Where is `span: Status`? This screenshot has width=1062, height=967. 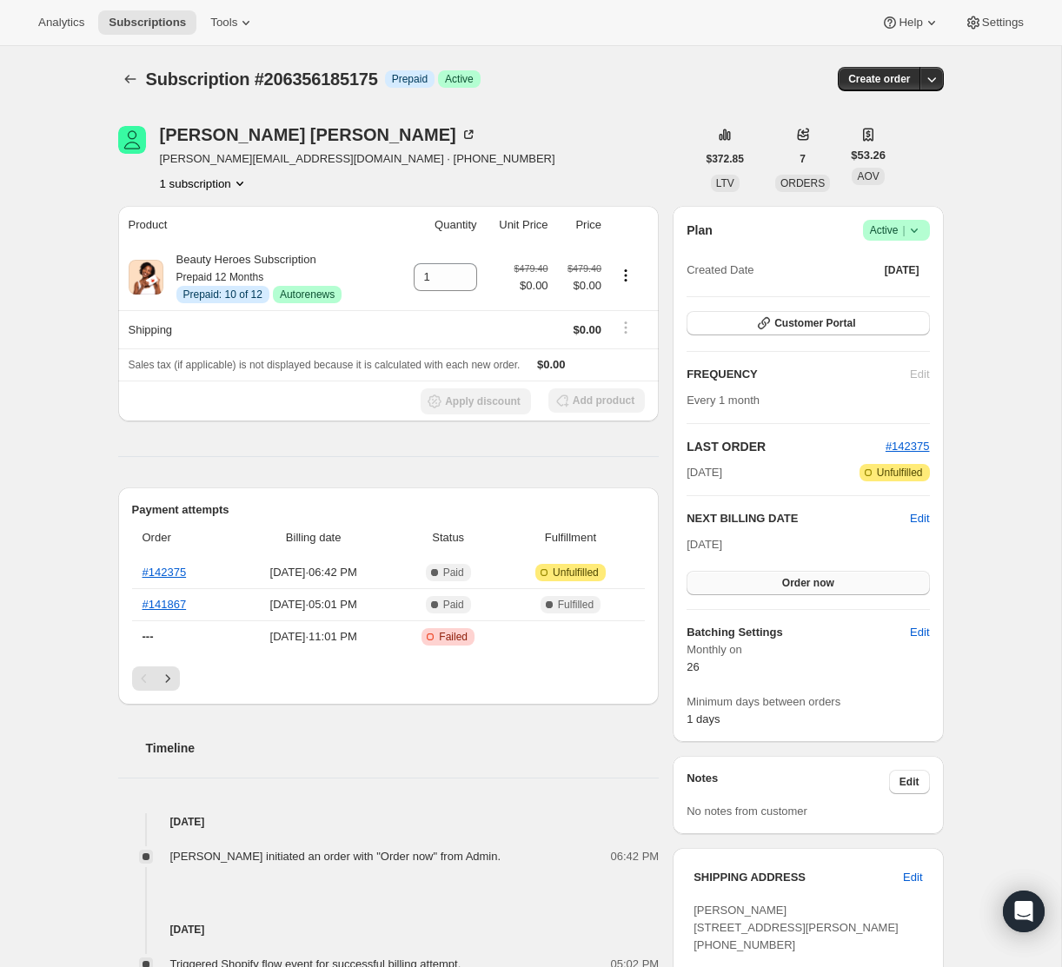
span: Status is located at coordinates (448, 538).